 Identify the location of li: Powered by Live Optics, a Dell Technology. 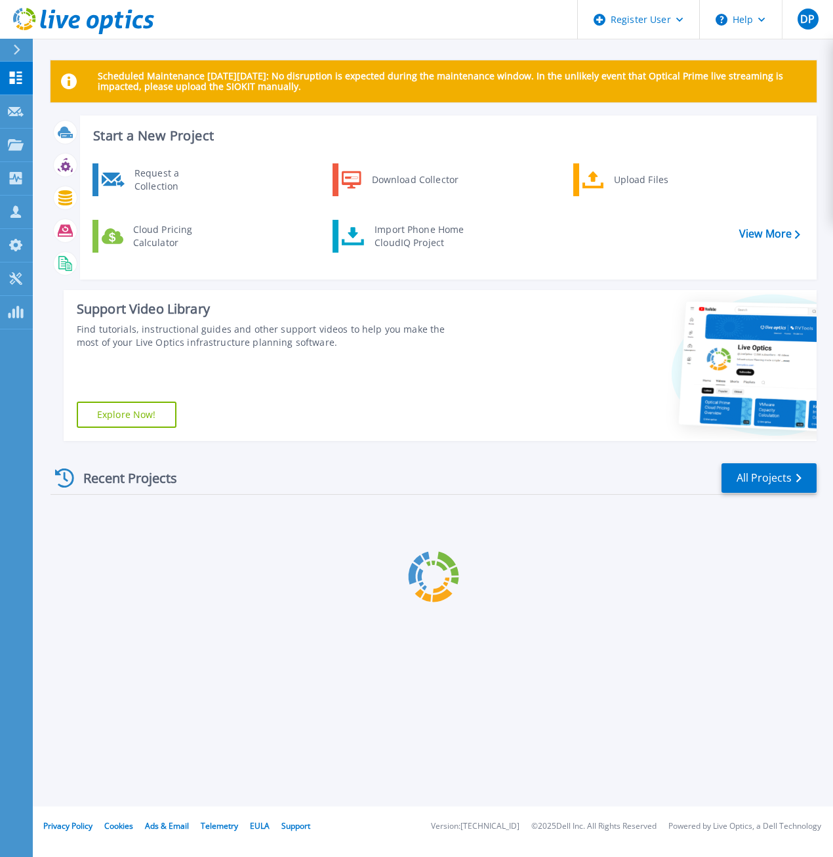
(744, 826).